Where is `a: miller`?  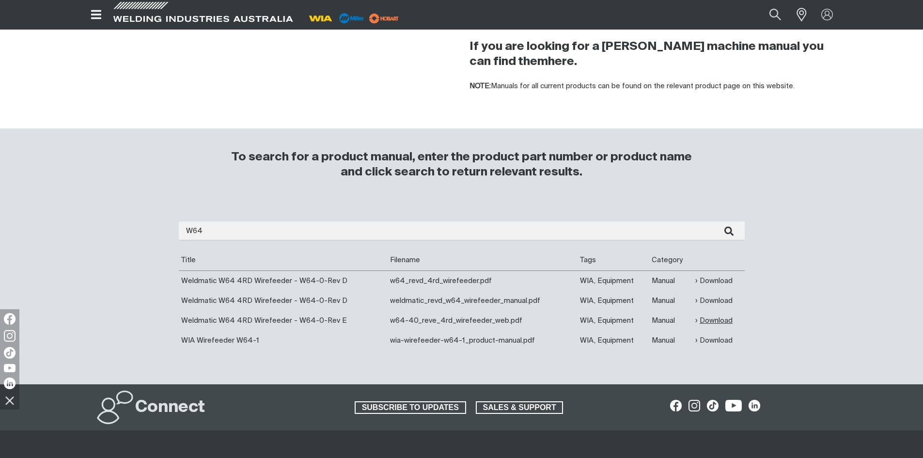 a: miller is located at coordinates (384, 18).